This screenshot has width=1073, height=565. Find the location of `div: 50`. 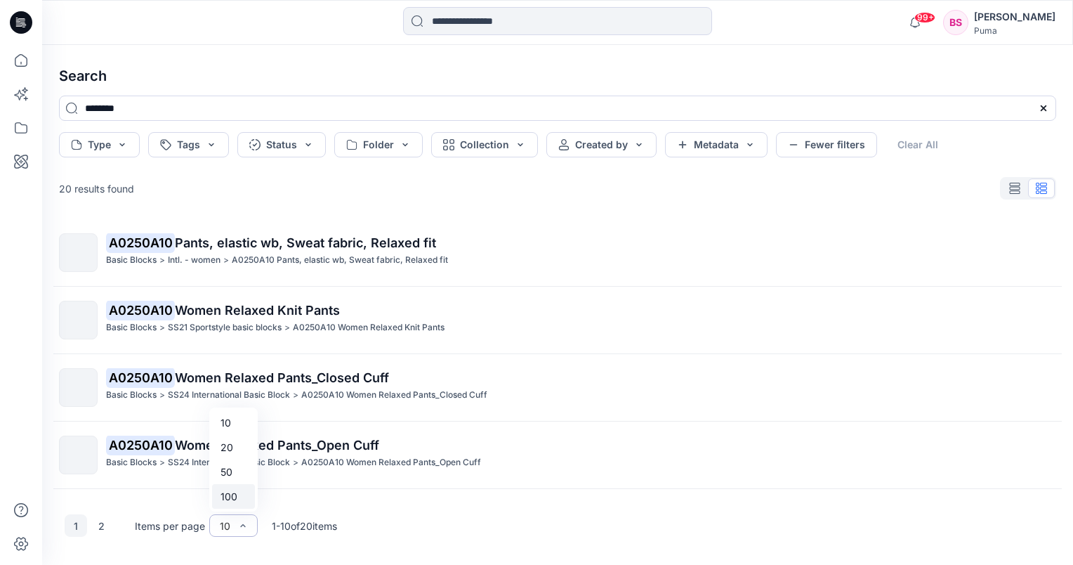

div: 50 is located at coordinates (233, 471).